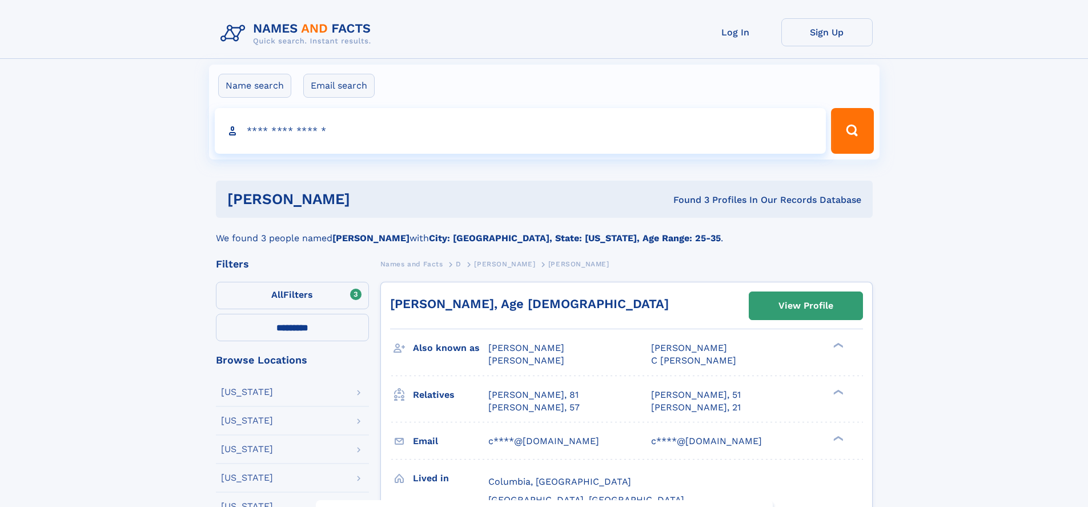 Image resolution: width=1088 pixels, height=507 pixels. Describe the element at coordinates (459, 264) in the screenshot. I see `span: D` at that location.